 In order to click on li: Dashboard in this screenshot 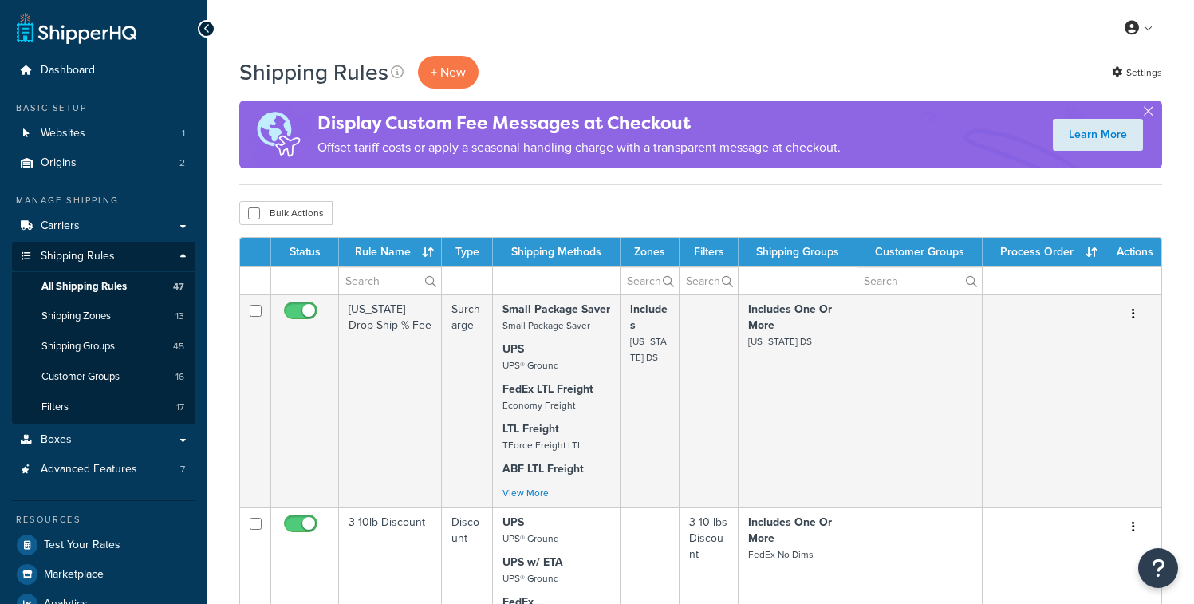, I will do `click(104, 70)`.